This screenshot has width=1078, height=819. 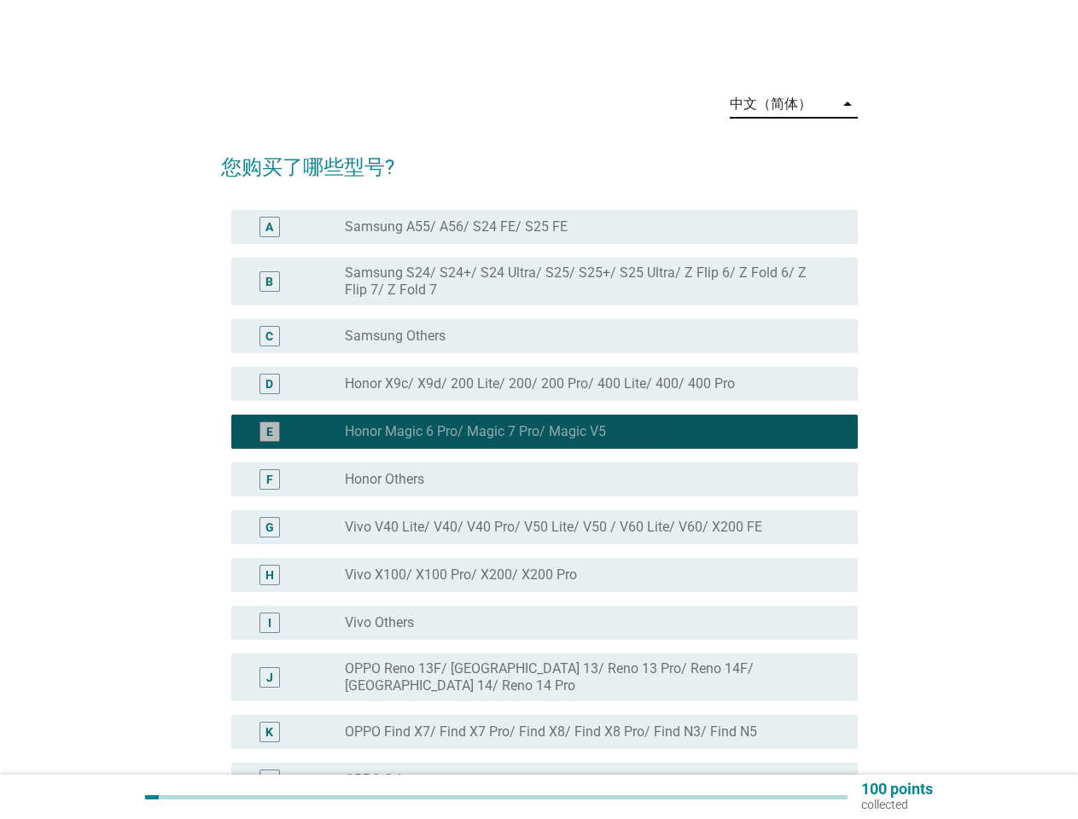 I want to click on div: L, so click(x=270, y=780).